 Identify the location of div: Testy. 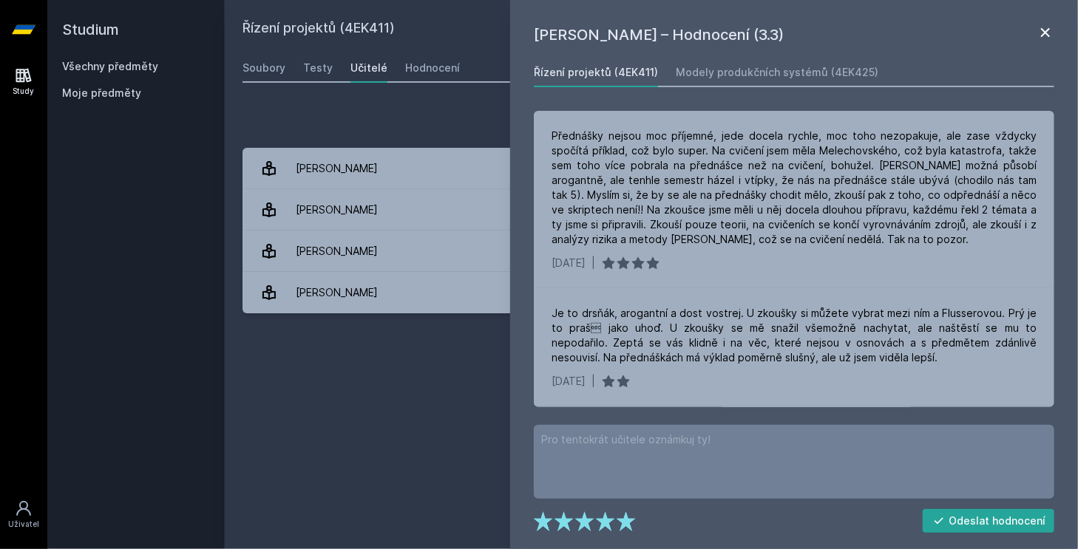
(318, 68).